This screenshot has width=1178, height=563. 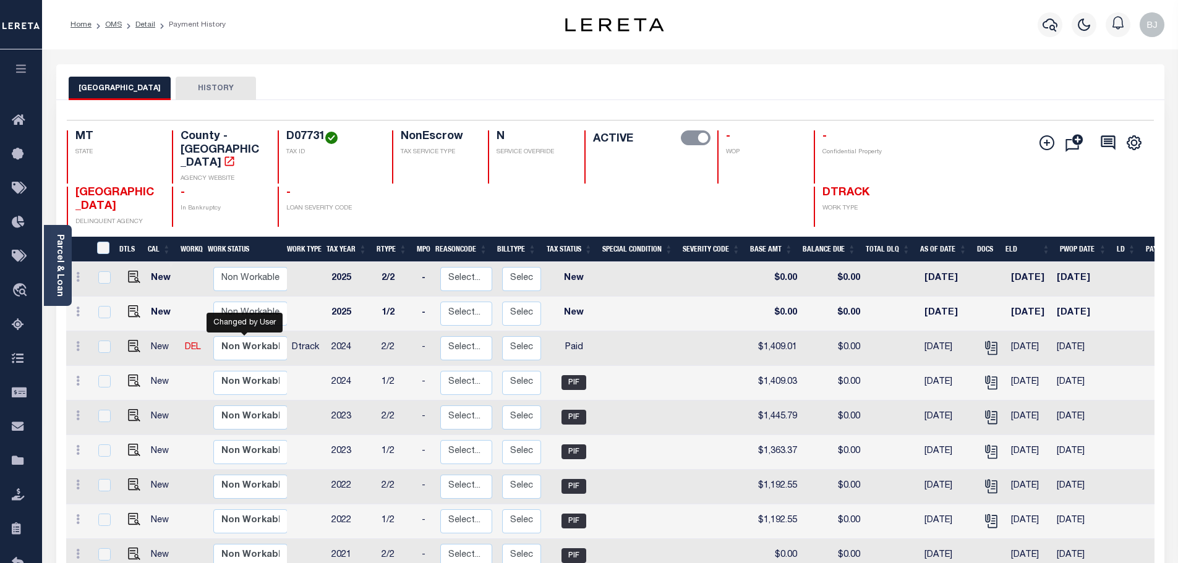 What do you see at coordinates (533, 137) in the screenshot?
I see `h4: N` at bounding box center [533, 137].